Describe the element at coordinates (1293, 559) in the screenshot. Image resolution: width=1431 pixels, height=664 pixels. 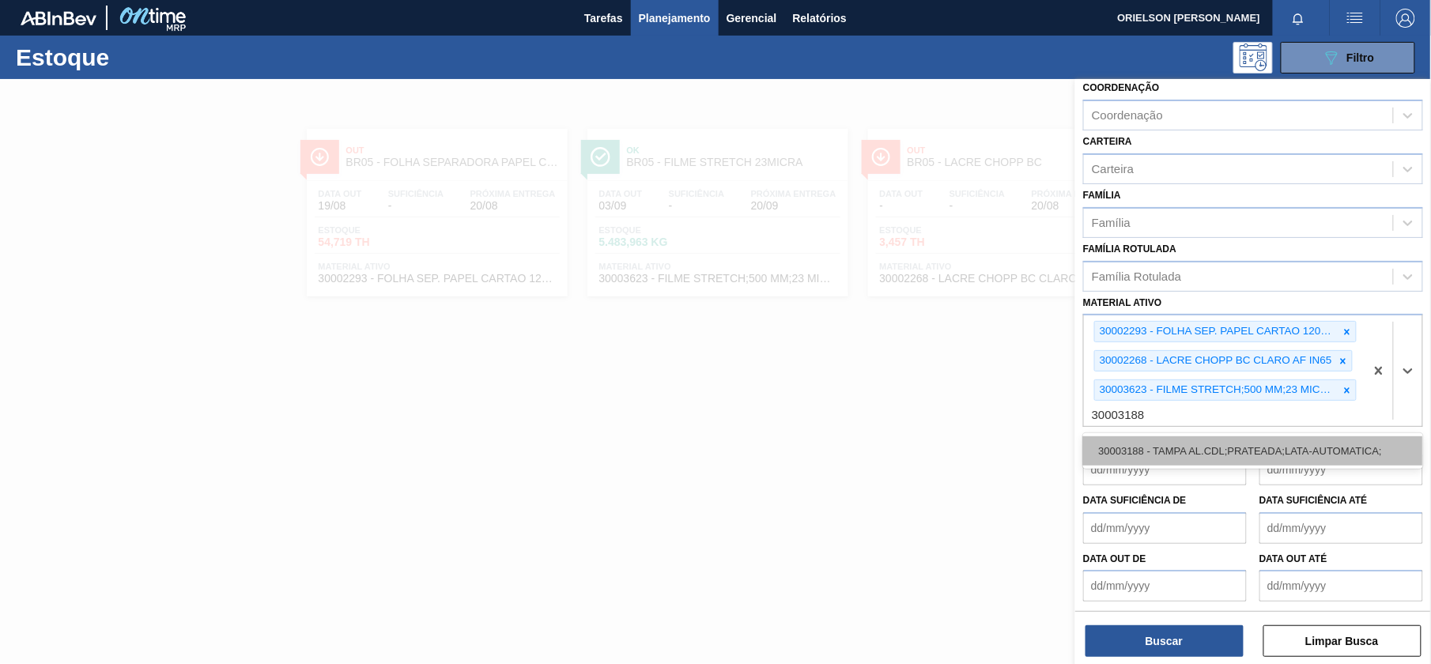
I see `label: Data out até` at that location.